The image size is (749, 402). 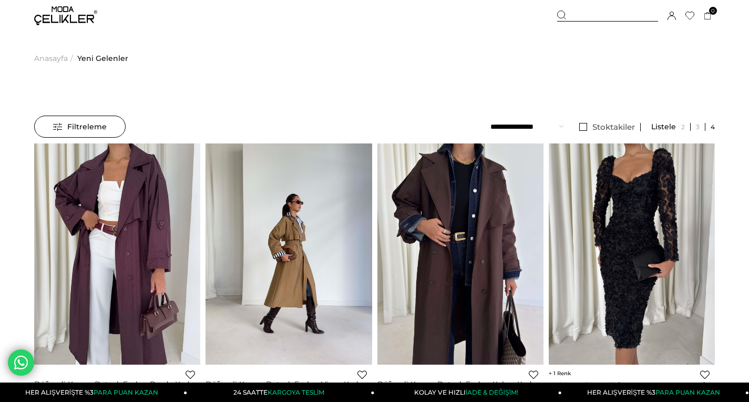 I want to click on a: KOLAY VE HIZLIİADE & DEĞİŞİM!, so click(x=468, y=392).